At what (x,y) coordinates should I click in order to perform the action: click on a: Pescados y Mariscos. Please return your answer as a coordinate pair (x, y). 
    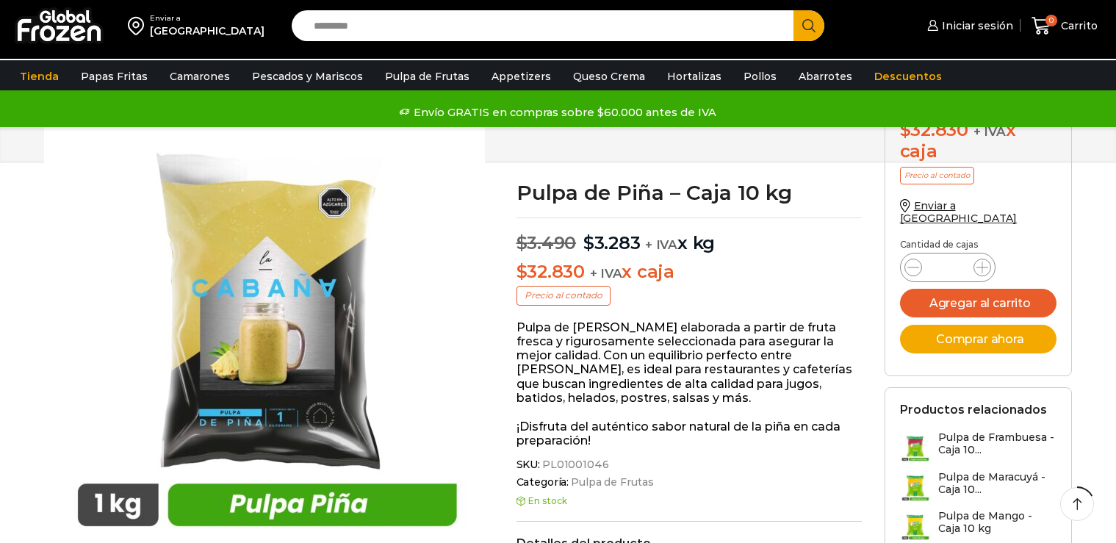
    Looking at the image, I should click on (307, 76).